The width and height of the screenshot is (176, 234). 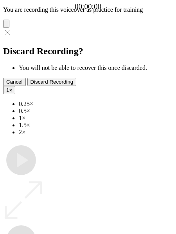 I want to click on li: You will not be able to recover this once discarded., so click(x=96, y=68).